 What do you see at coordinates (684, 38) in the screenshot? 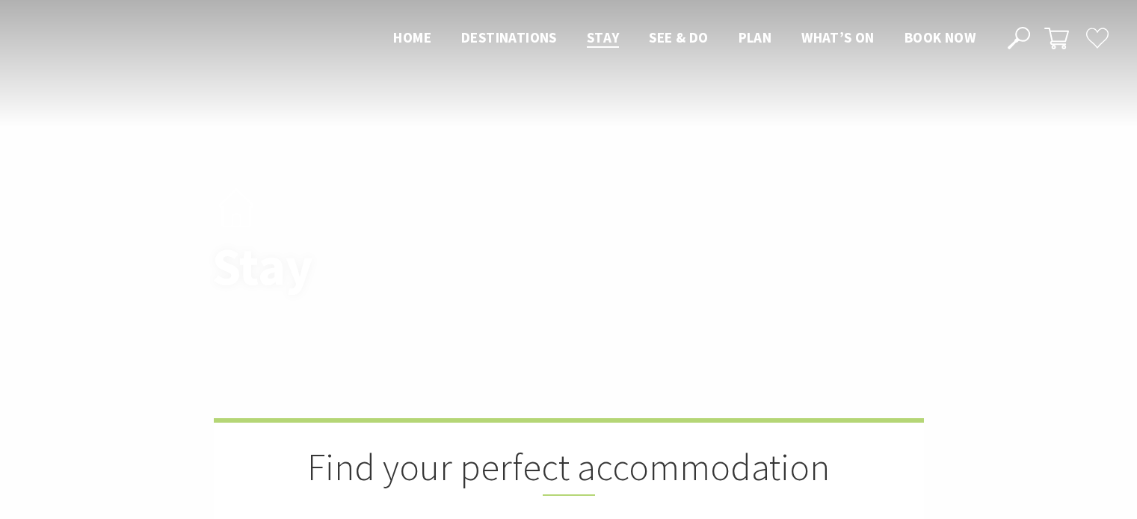
I see `nav: Main Menu` at bounding box center [684, 38].